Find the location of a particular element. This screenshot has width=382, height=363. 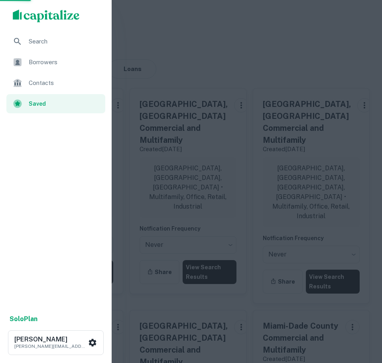

img: capitalize-logo.png is located at coordinates (46, 16).